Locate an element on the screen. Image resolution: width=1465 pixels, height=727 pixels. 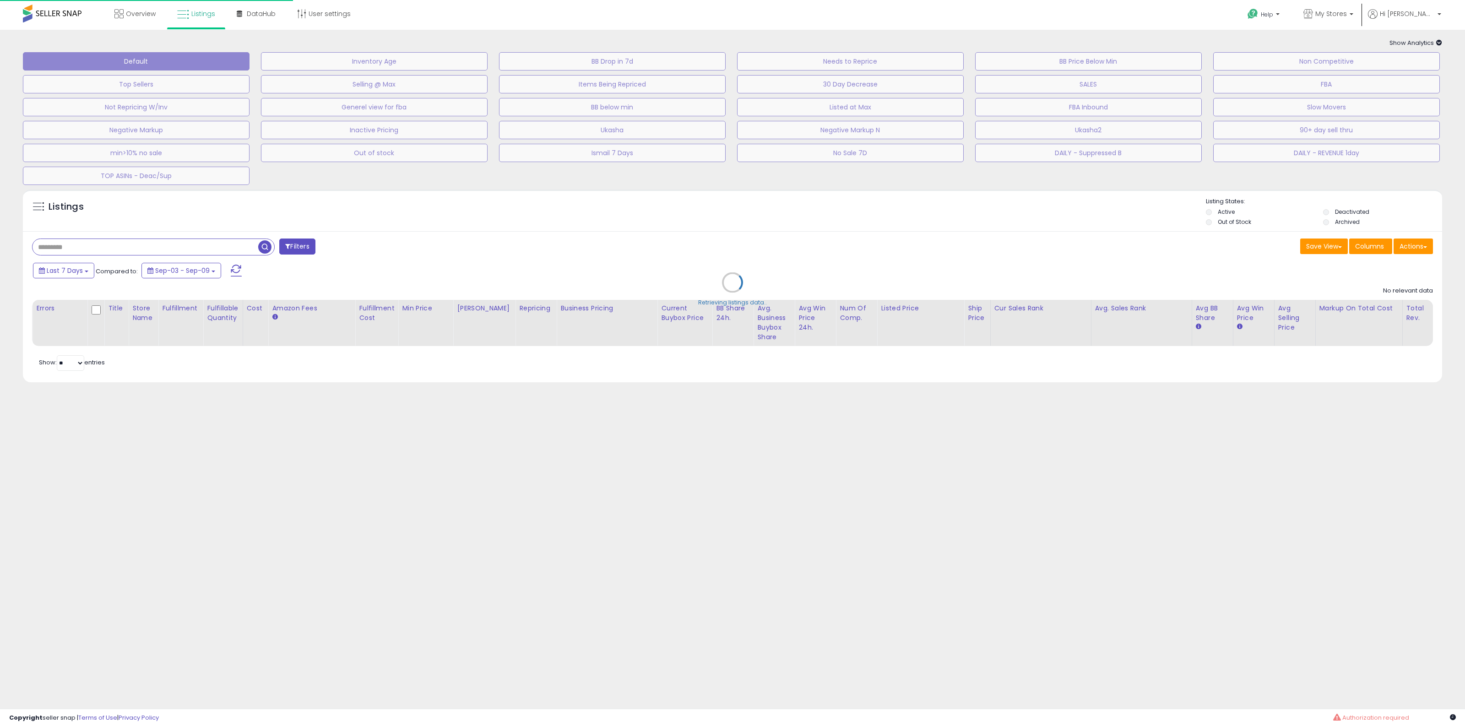
button: Default is located at coordinates (136, 61).